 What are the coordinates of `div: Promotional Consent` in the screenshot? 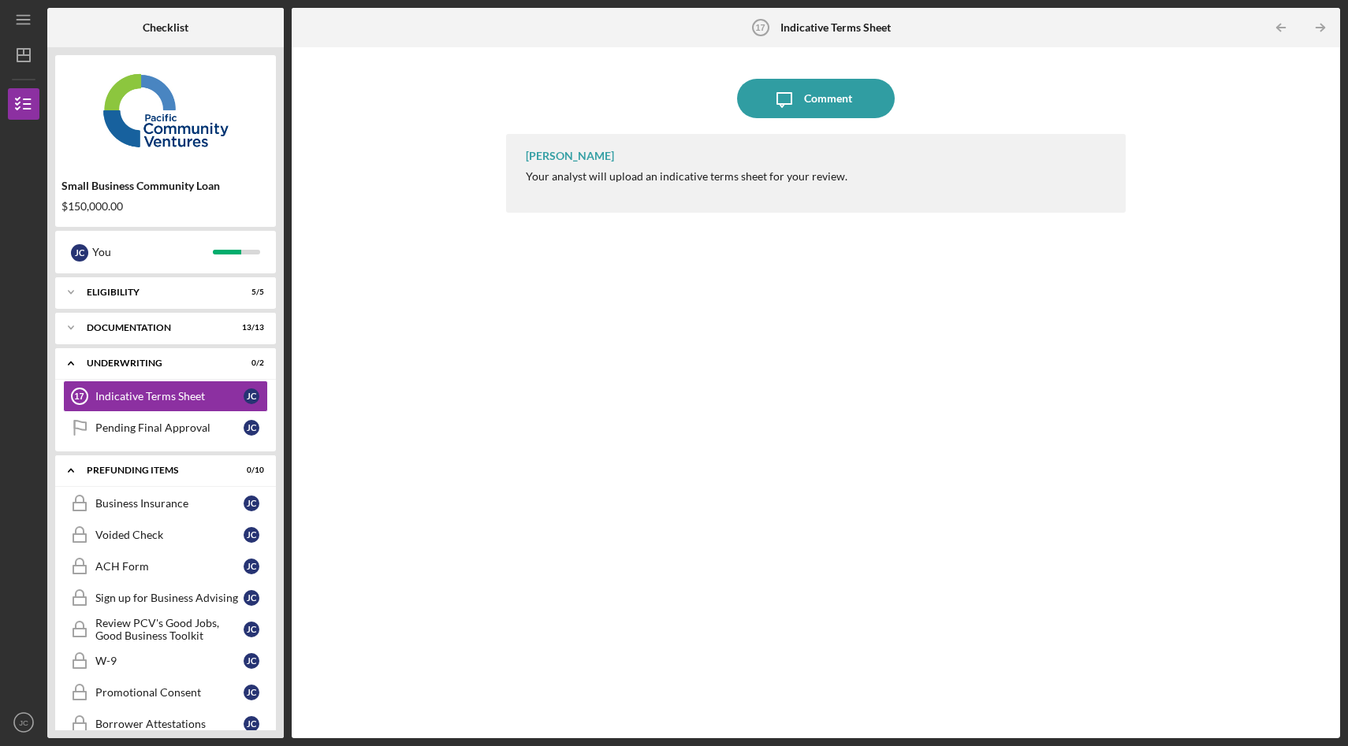 It's located at (169, 693).